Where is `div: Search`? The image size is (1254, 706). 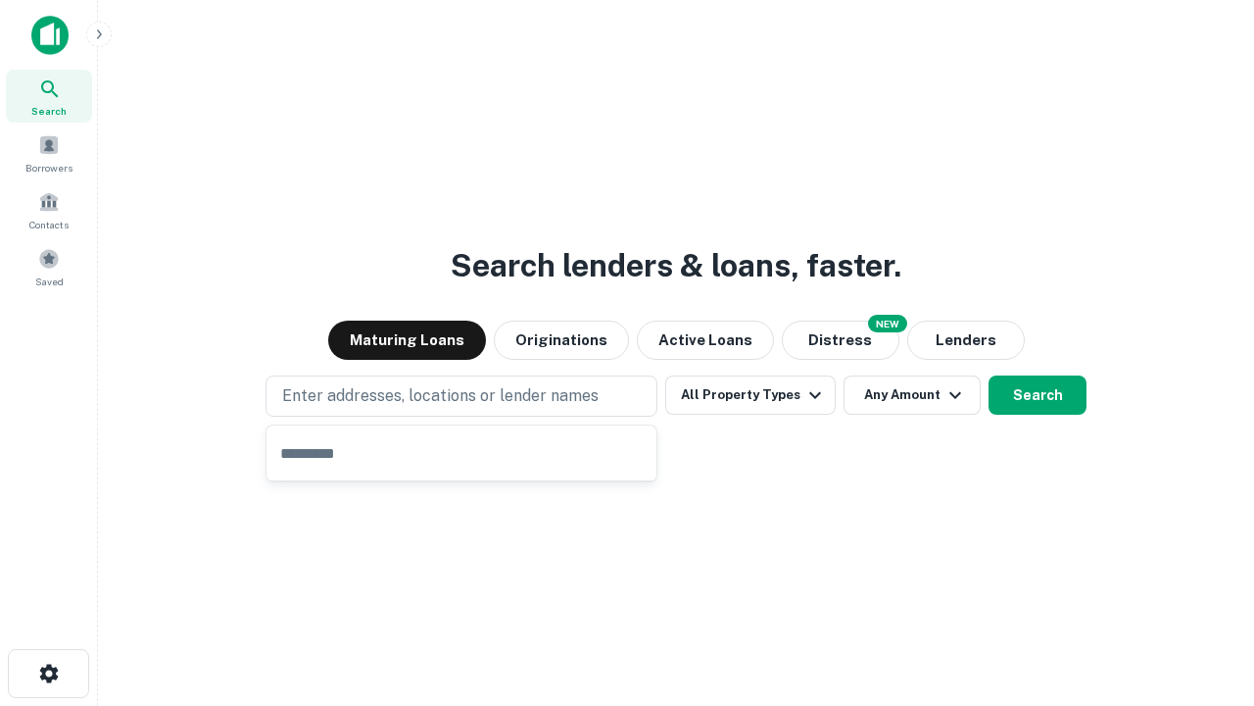 div: Search is located at coordinates (49, 96).